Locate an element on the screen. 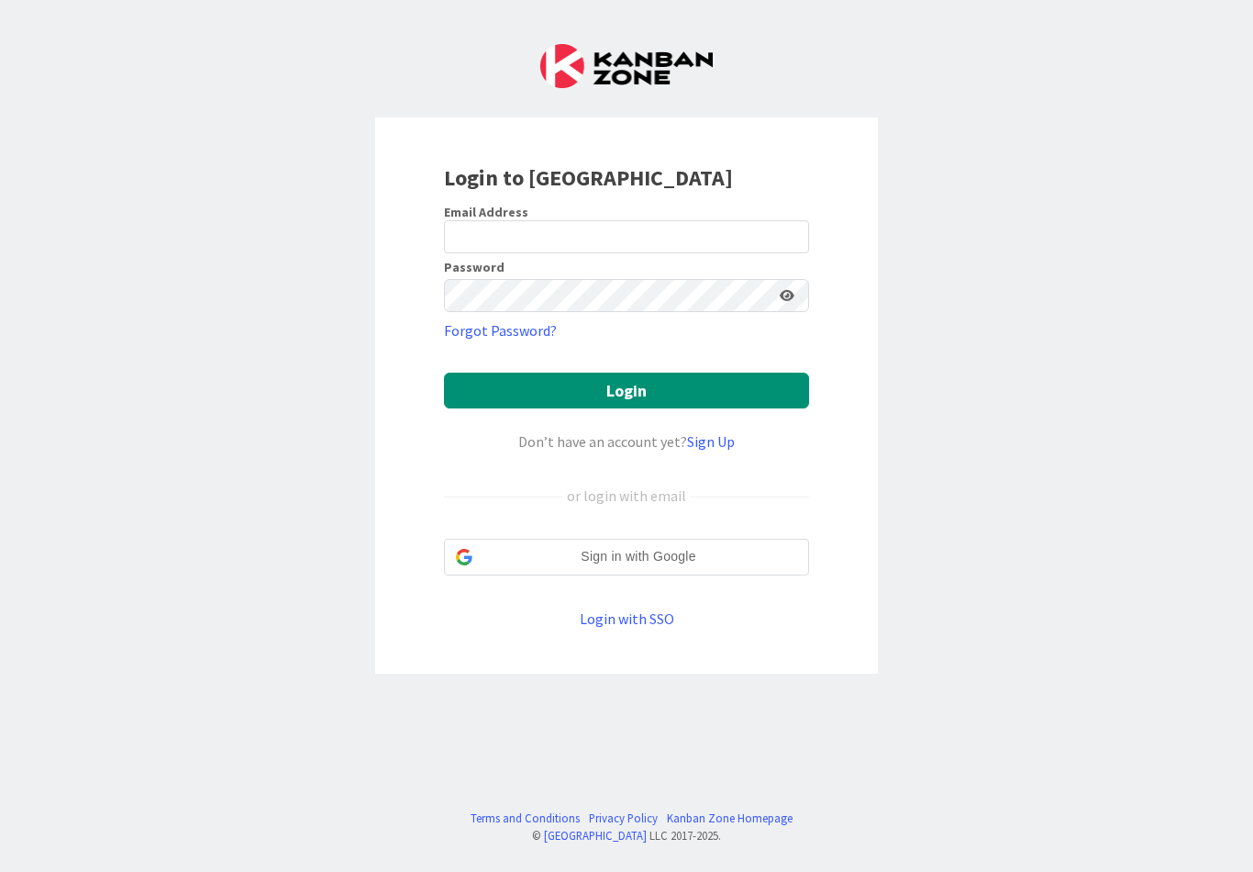  span: Sign in with Google is located at coordinates (639, 556).